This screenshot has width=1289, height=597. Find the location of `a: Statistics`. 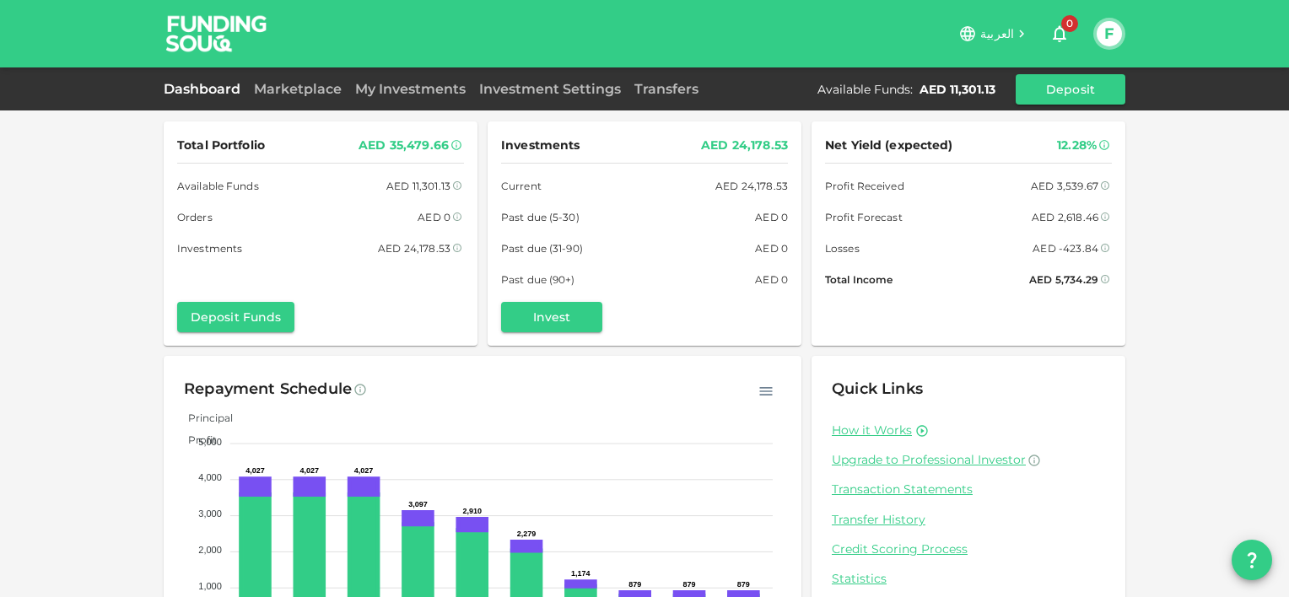

a: Statistics is located at coordinates (969, 579).